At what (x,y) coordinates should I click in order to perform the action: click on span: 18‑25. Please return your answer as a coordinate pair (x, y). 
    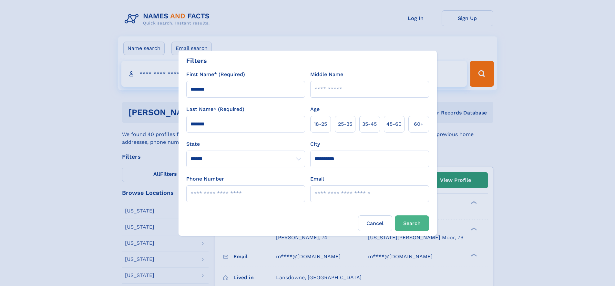
    Looking at the image, I should click on (320, 124).